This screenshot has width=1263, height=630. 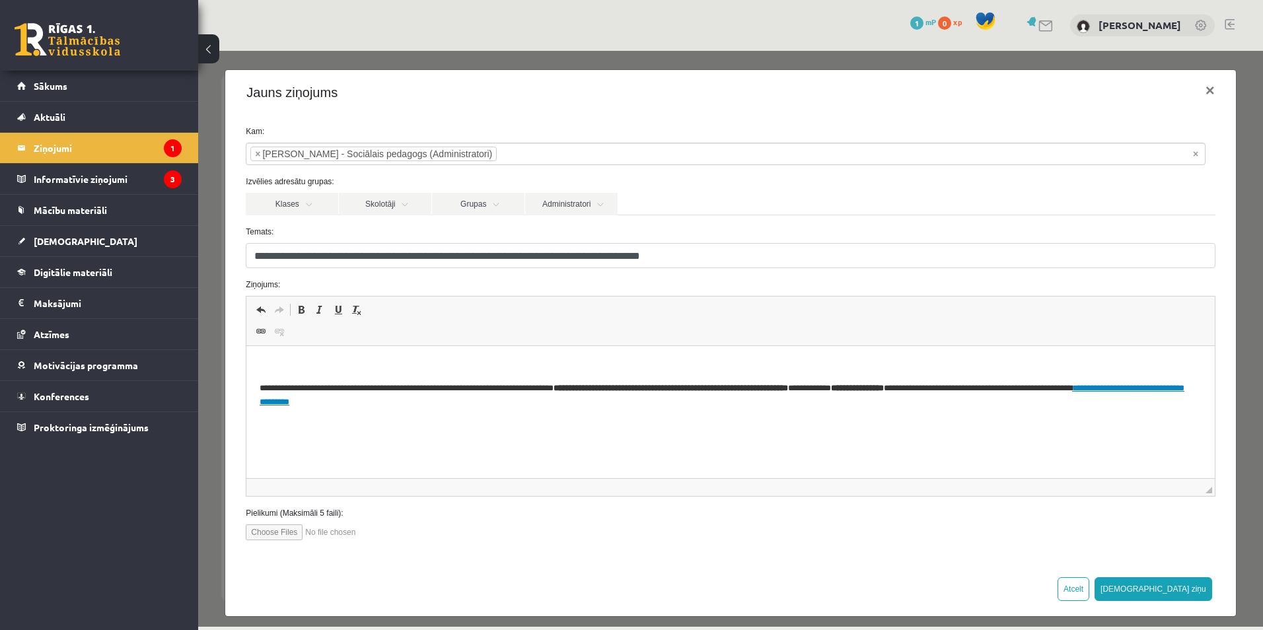 I want to click on a: Italic (Ctrl+I), so click(x=122, y=259).